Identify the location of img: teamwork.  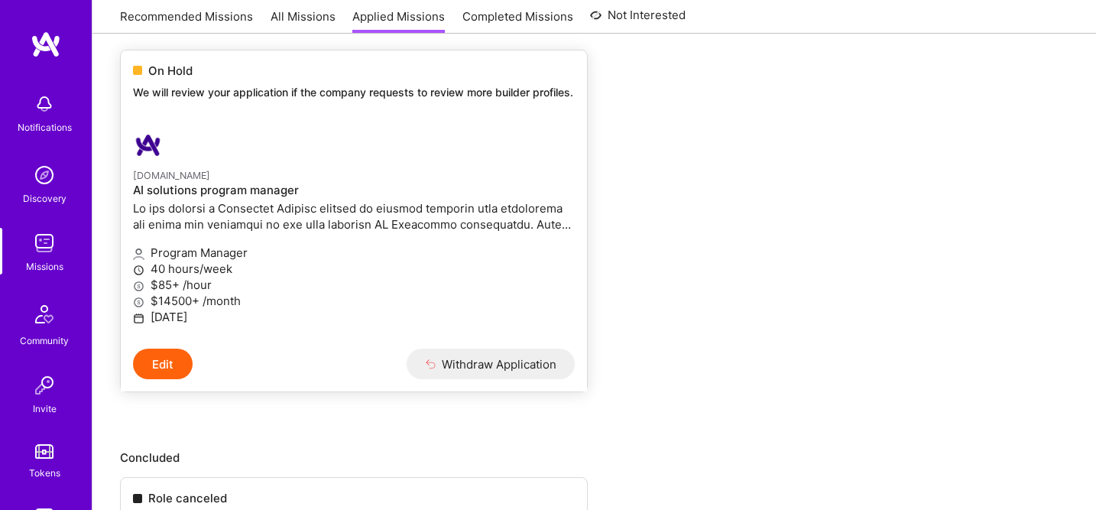
(44, 243).